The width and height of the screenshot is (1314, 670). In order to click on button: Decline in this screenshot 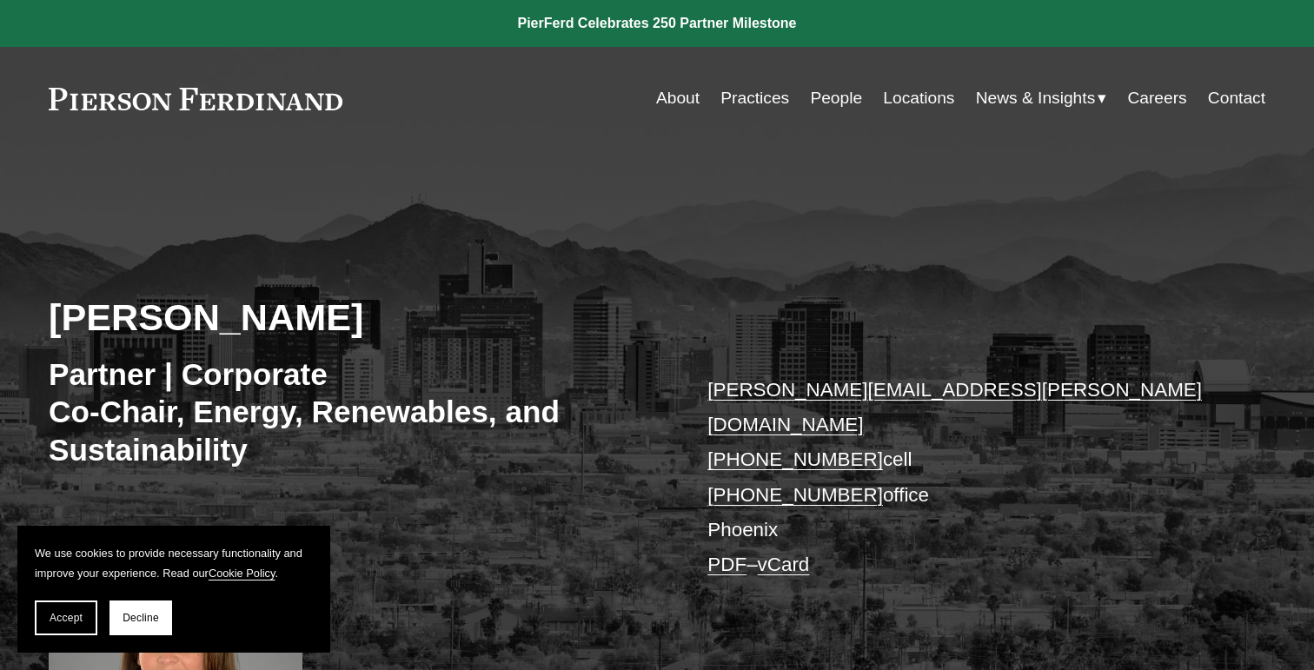, I will do `click(141, 618)`.